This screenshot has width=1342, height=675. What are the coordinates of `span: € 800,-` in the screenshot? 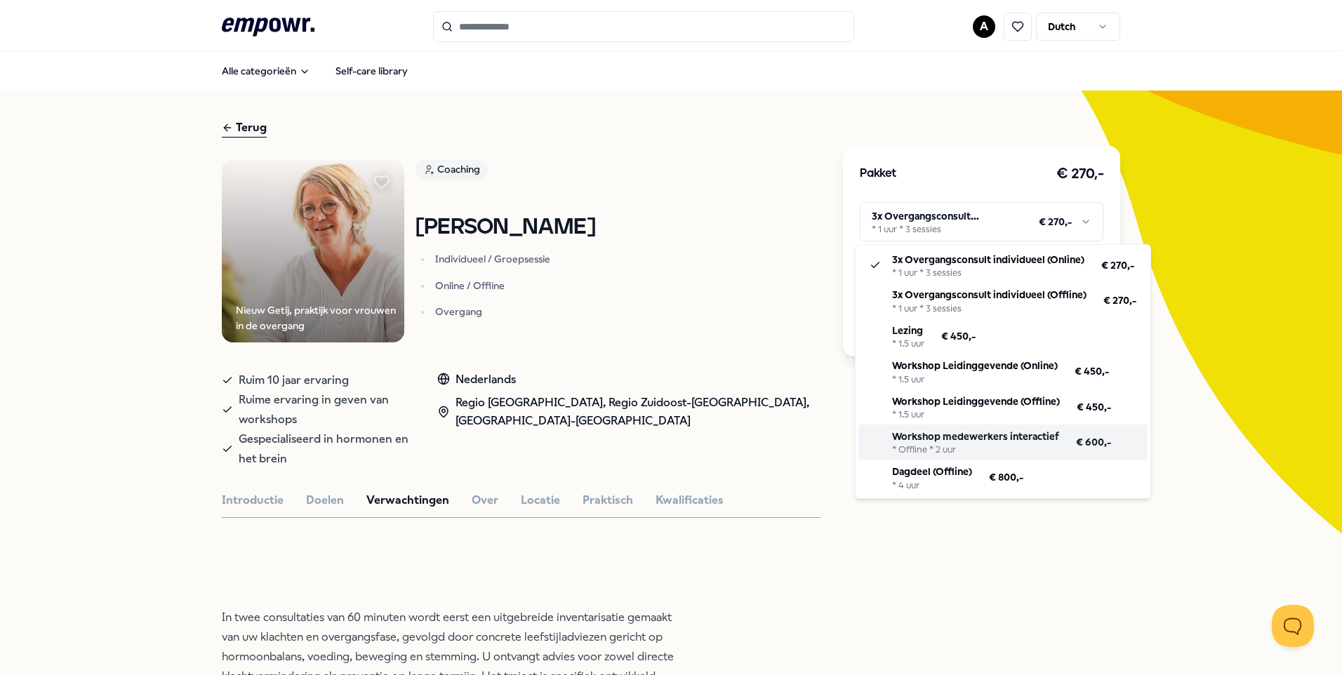 It's located at (1005, 477).